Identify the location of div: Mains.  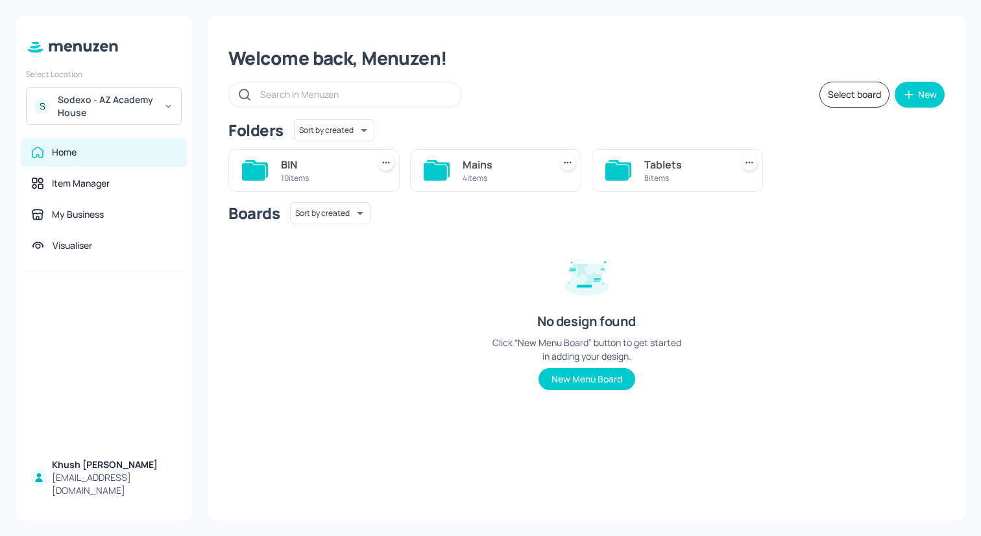
(503, 165).